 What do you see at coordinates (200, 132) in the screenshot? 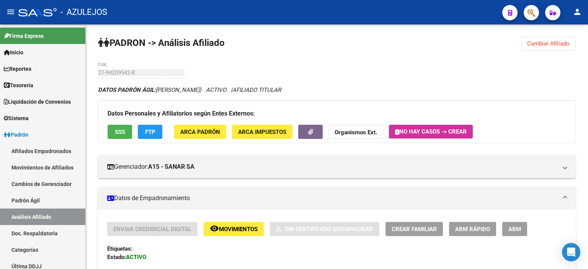
I see `button: ARCA Padrón` at bounding box center [200, 132].